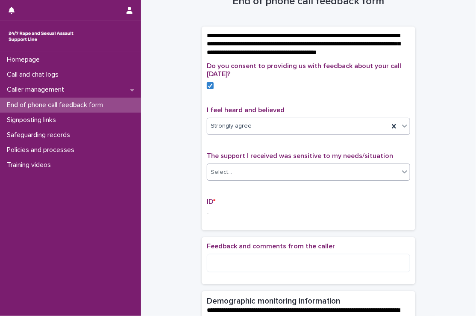 This screenshot has height=316, width=476. I want to click on span: The support I received was sensitive to my needs/situation, so click(300, 156).